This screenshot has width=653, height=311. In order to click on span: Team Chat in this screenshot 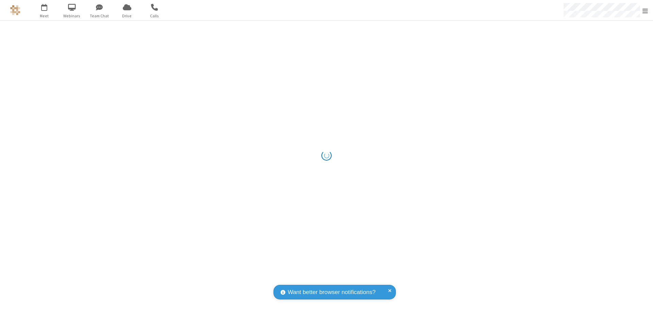, I will do `click(99, 16)`.